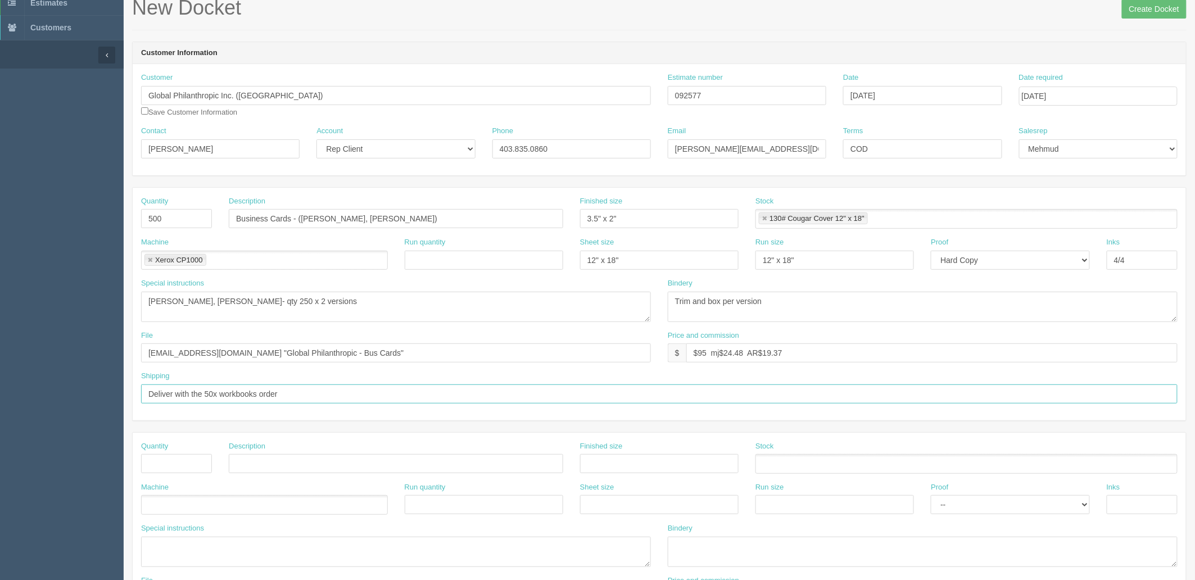 Image resolution: width=1195 pixels, height=580 pixels. Describe the element at coordinates (703, 336) in the screenshot. I see `label: Price and commission` at that location.